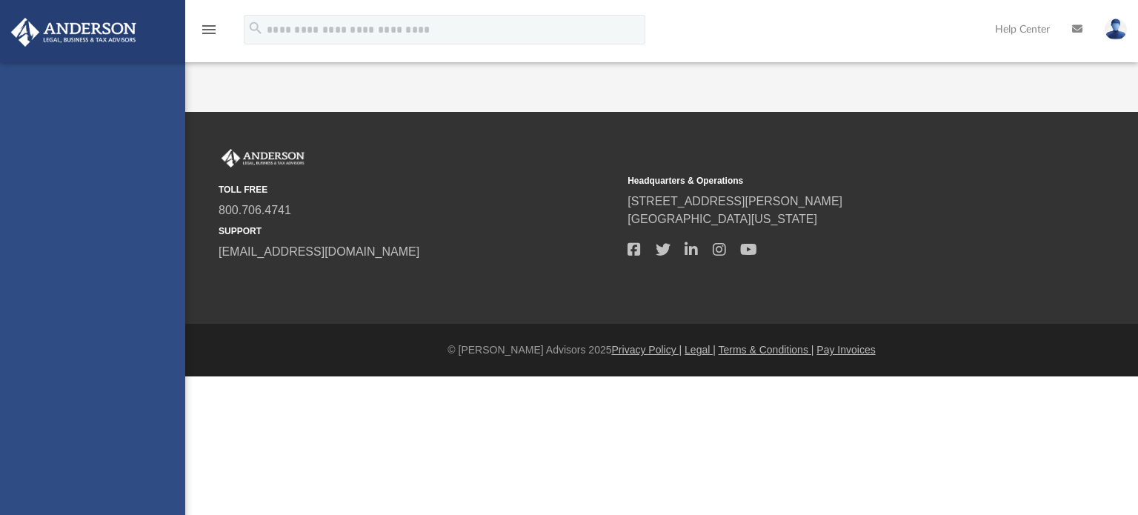 The height and width of the screenshot is (515, 1138). Describe the element at coordinates (647, 350) in the screenshot. I see `a: Privacy Policy |` at that location.